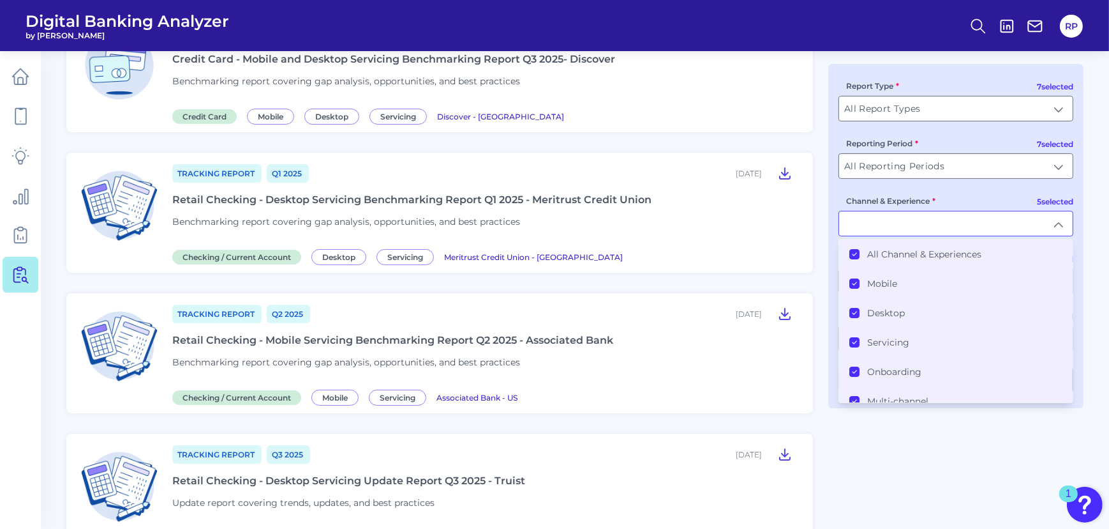 The image size is (1109, 529). I want to click on span: Q2 2025, so click(289, 313).